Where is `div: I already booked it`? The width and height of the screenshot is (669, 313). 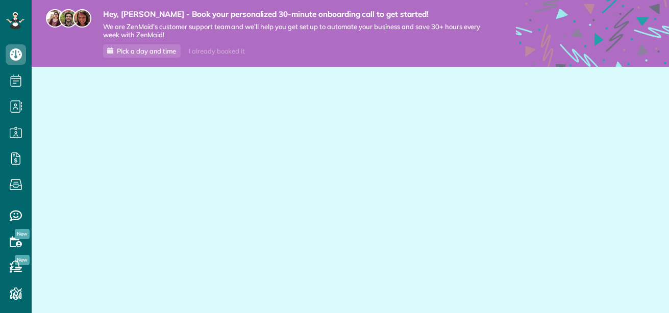 div: I already booked it is located at coordinates (216, 51).